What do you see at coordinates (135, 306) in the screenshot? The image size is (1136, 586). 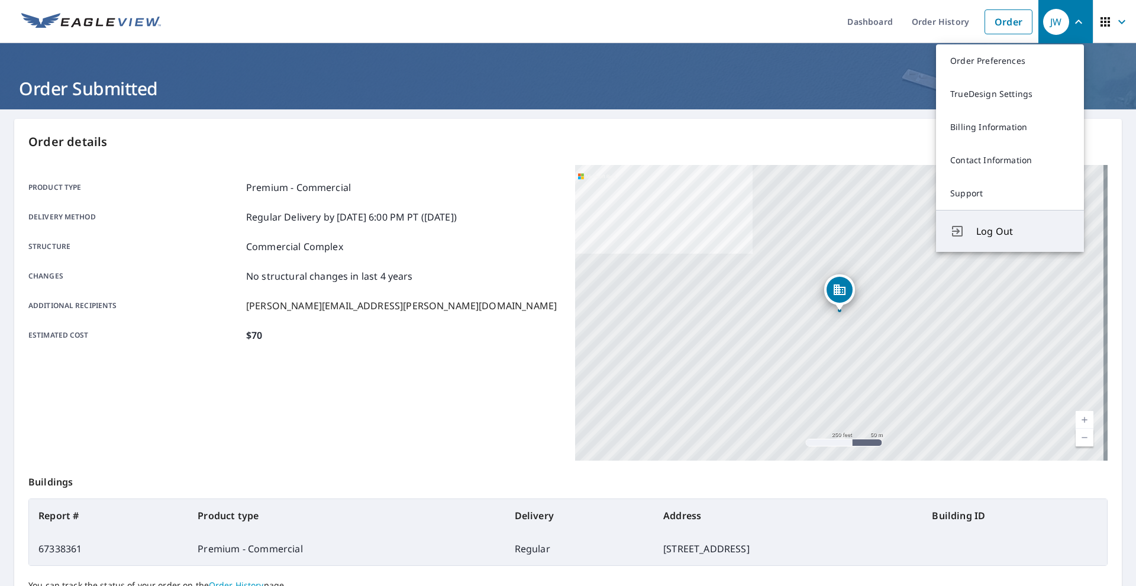 I see `p: Additional recipients` at bounding box center [135, 306].